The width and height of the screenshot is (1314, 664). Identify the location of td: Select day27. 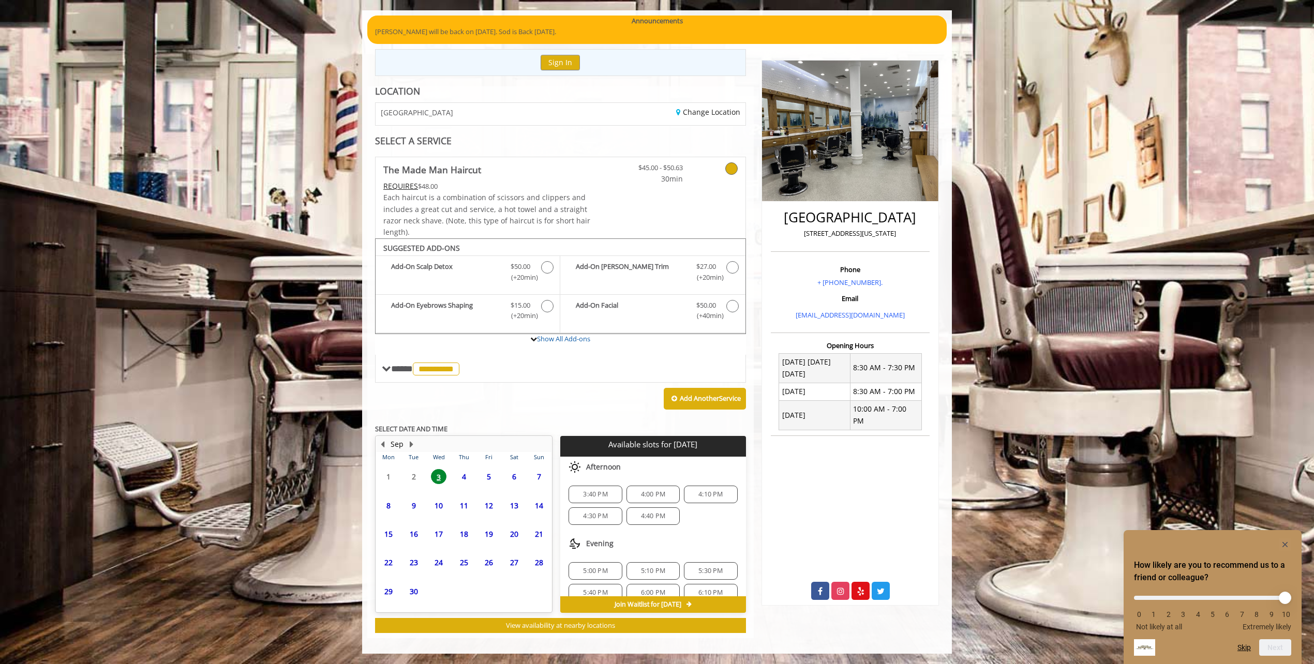
(514, 562).